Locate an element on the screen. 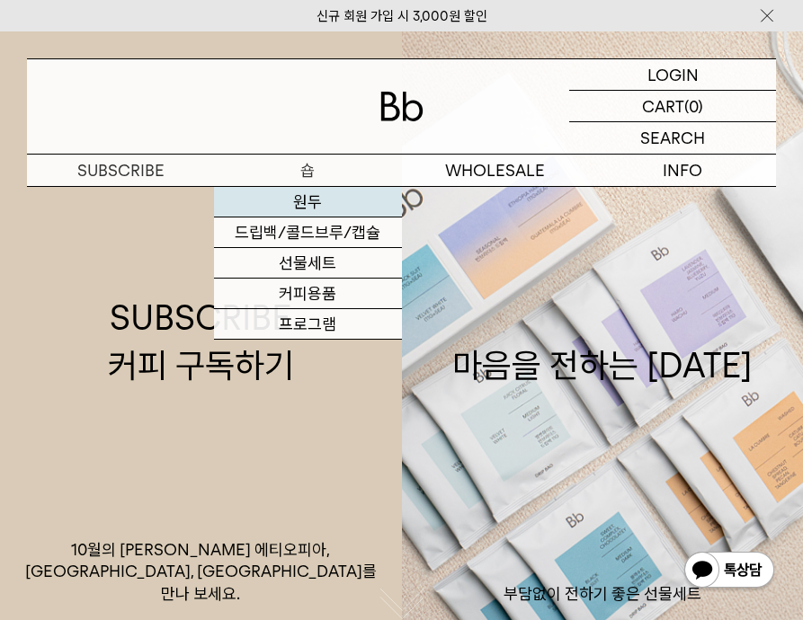 Image resolution: width=803 pixels, height=620 pixels. a: 프로그램 is located at coordinates (307, 324).